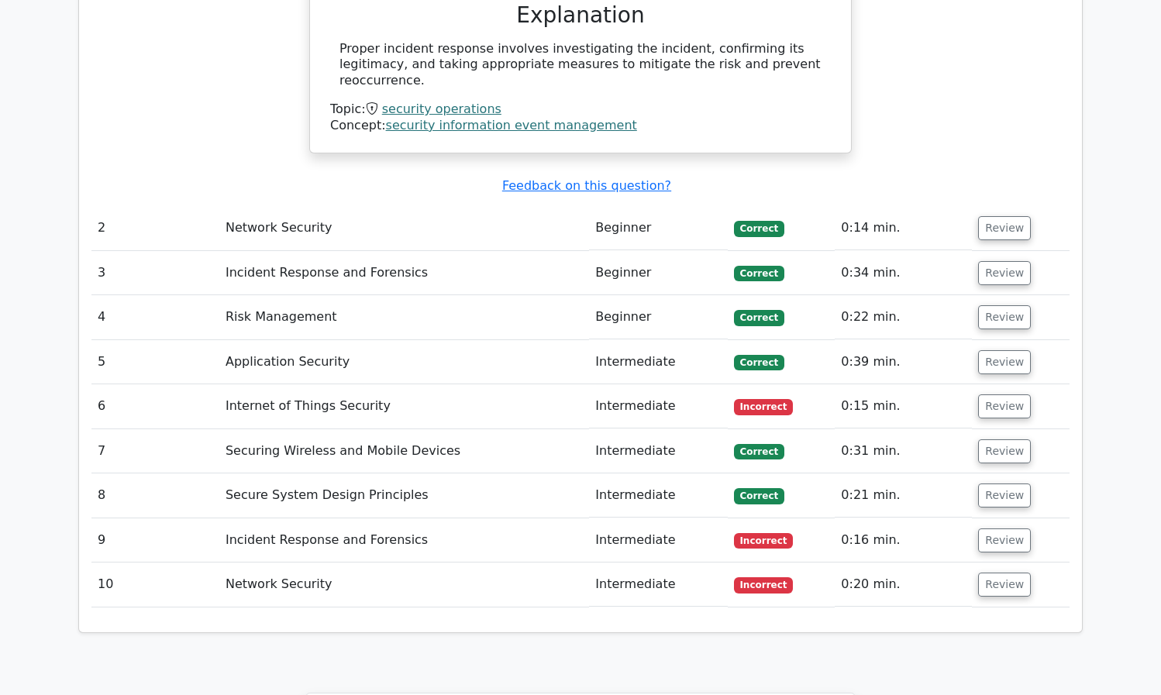 This screenshot has width=1161, height=695. Describe the element at coordinates (404, 495) in the screenshot. I see `td: Secure System Design Principles` at that location.